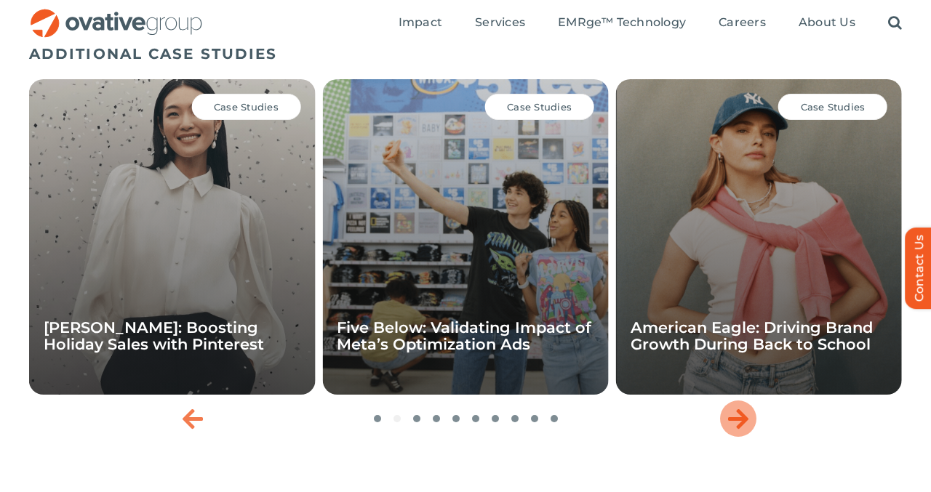 The width and height of the screenshot is (931, 492). I want to click on span: Services, so click(500, 23).